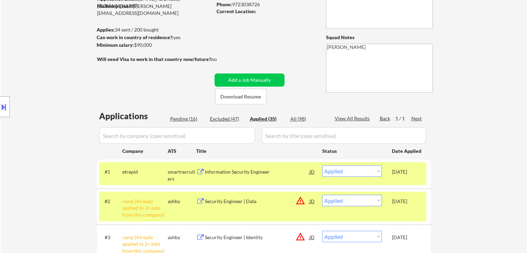 This screenshot has width=527, height=253. What do you see at coordinates (145, 151) in the screenshot?
I see `div: Company` at bounding box center [145, 151].